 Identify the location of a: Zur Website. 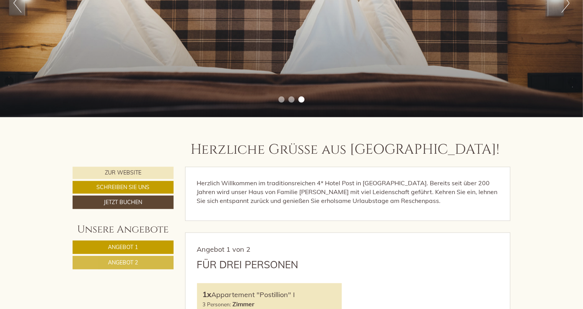
(123, 173).